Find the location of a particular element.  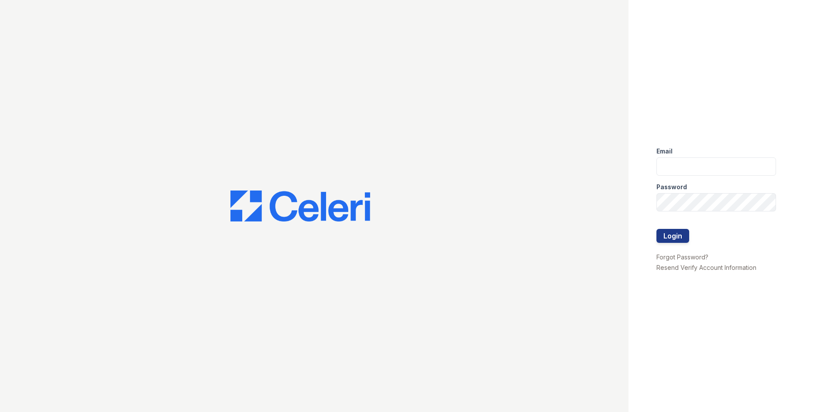

a: Resend Verify Account Information is located at coordinates (706, 268).